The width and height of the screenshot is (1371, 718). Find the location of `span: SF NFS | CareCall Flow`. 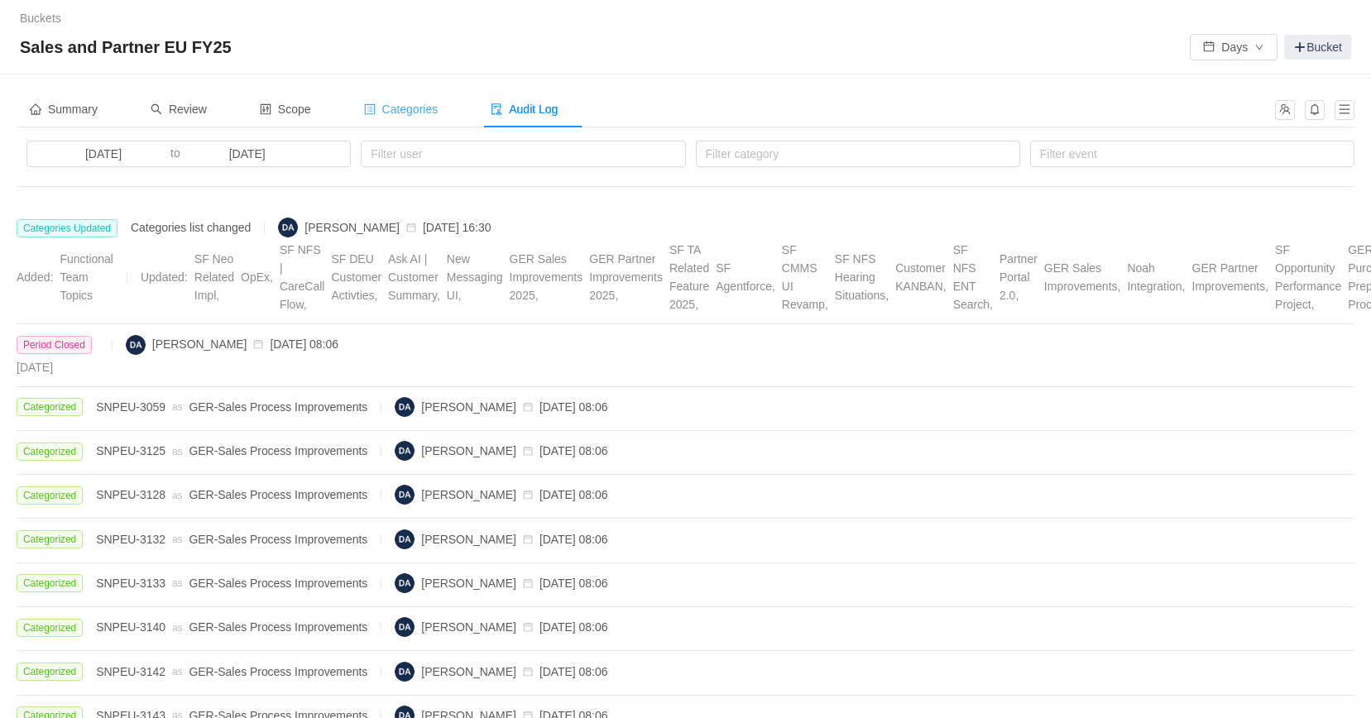

span: SF NFS | CareCall Flow is located at coordinates (302, 277).